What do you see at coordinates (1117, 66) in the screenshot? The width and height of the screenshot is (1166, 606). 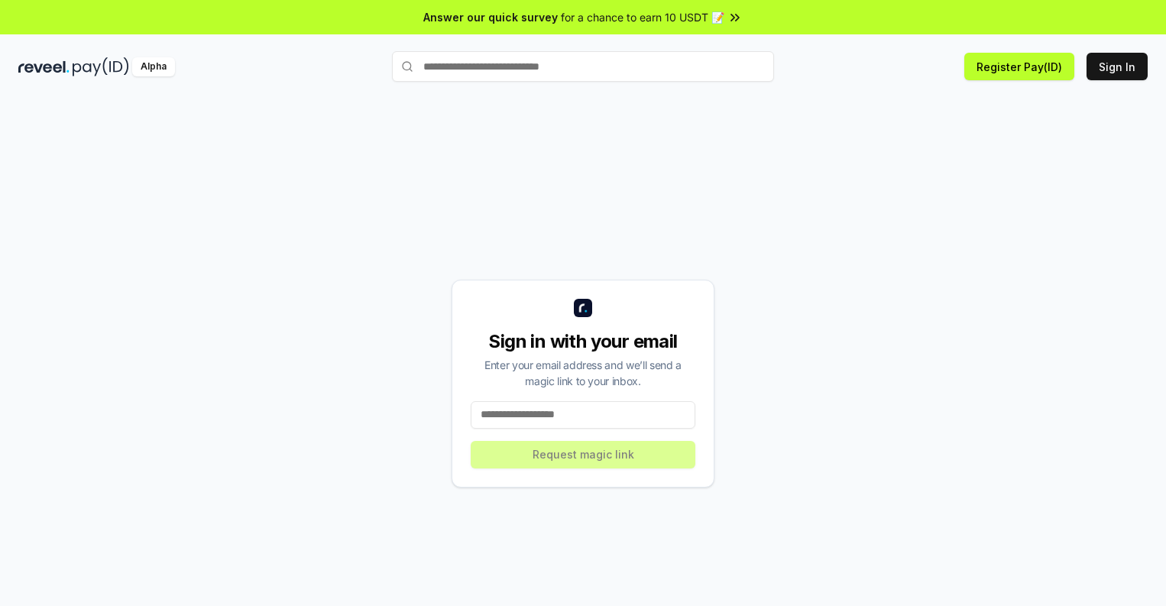 I see `button: Sign In` at bounding box center [1117, 66].